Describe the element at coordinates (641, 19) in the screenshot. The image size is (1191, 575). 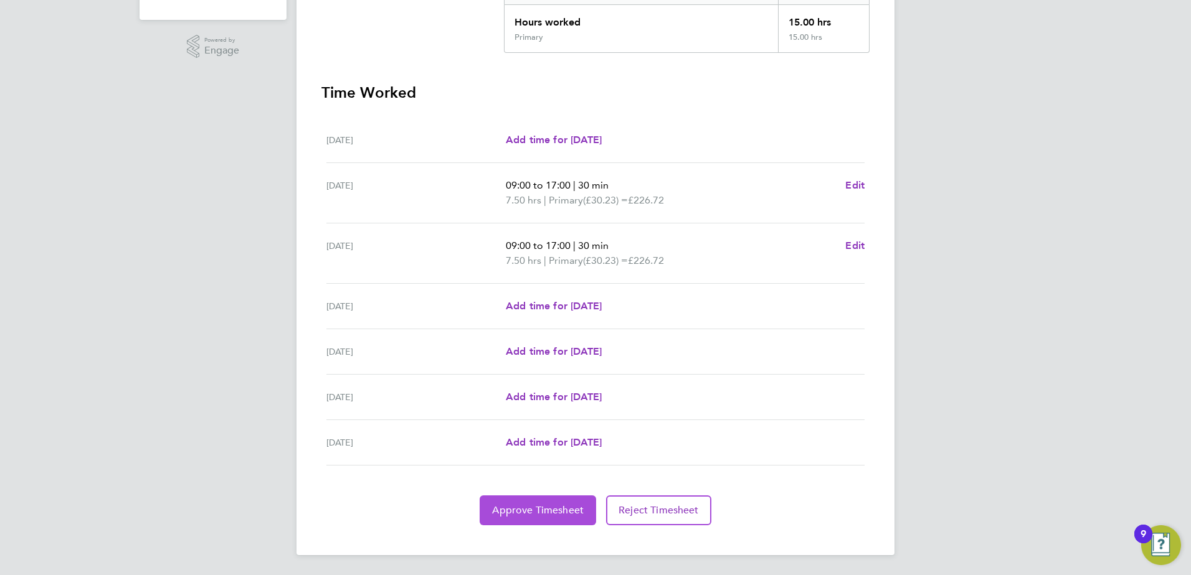
I see `div: Hours worked` at that location.